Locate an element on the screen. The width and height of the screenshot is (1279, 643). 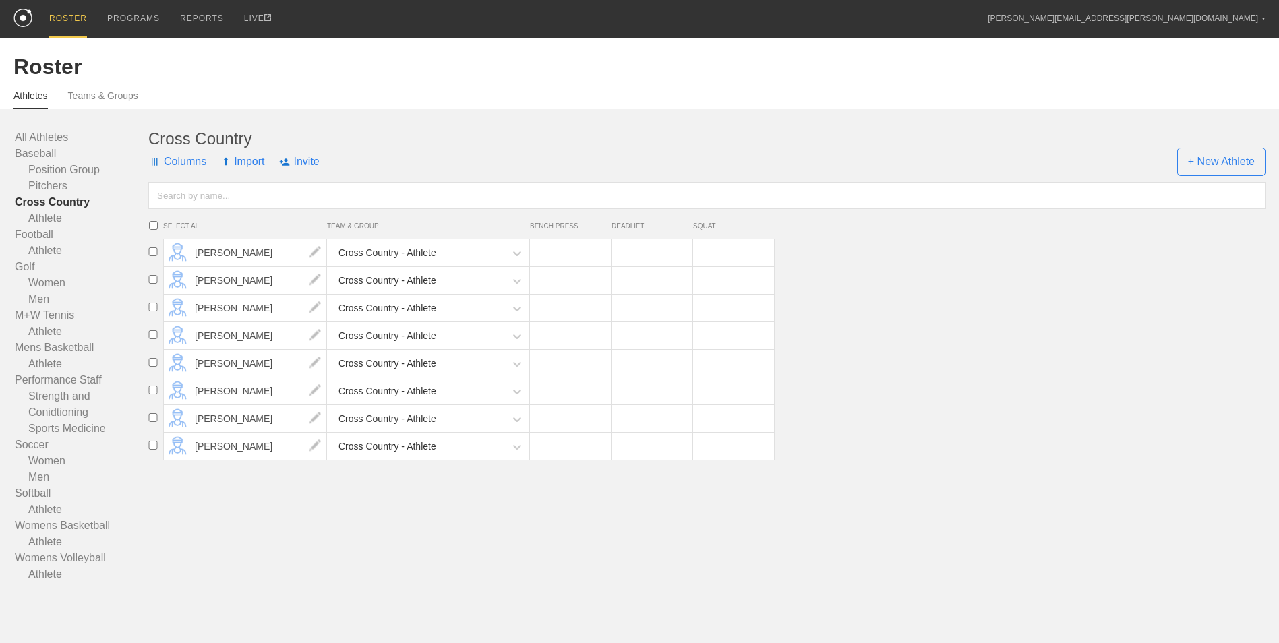
div: Cross Country is located at coordinates (707, 139).